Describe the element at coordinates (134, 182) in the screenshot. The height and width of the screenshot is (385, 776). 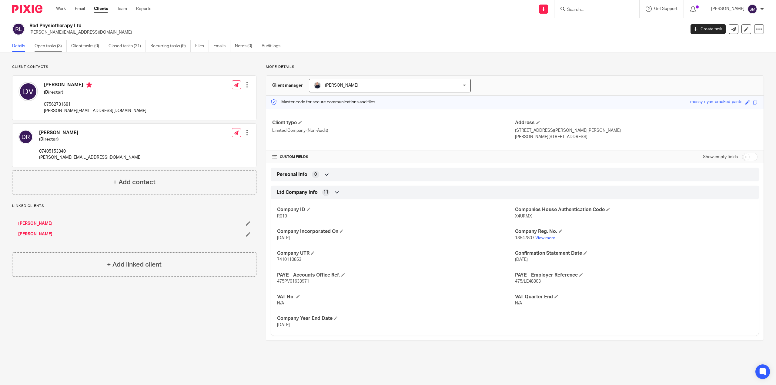
I see `h4: + Add contact` at that location.